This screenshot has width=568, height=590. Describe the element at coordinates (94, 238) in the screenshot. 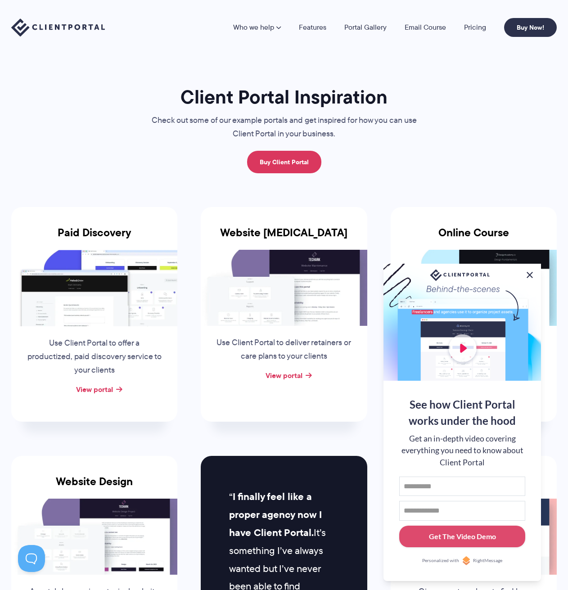

I see `h3: Paid Discovery` at that location.